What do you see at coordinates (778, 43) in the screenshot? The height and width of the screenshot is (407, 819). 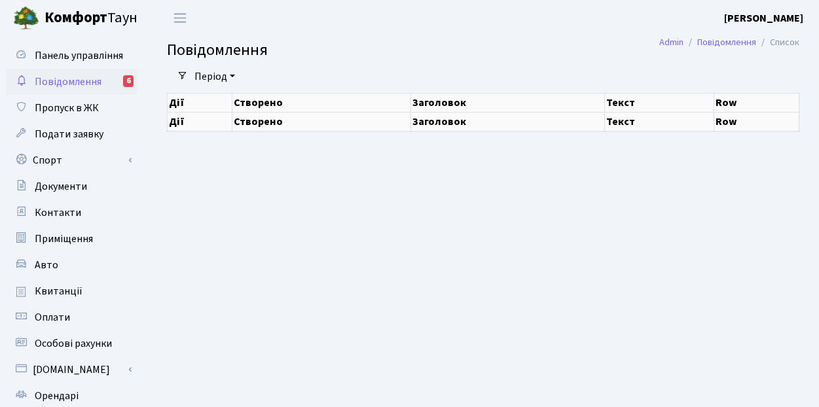 I see `li: Список` at bounding box center [778, 43].